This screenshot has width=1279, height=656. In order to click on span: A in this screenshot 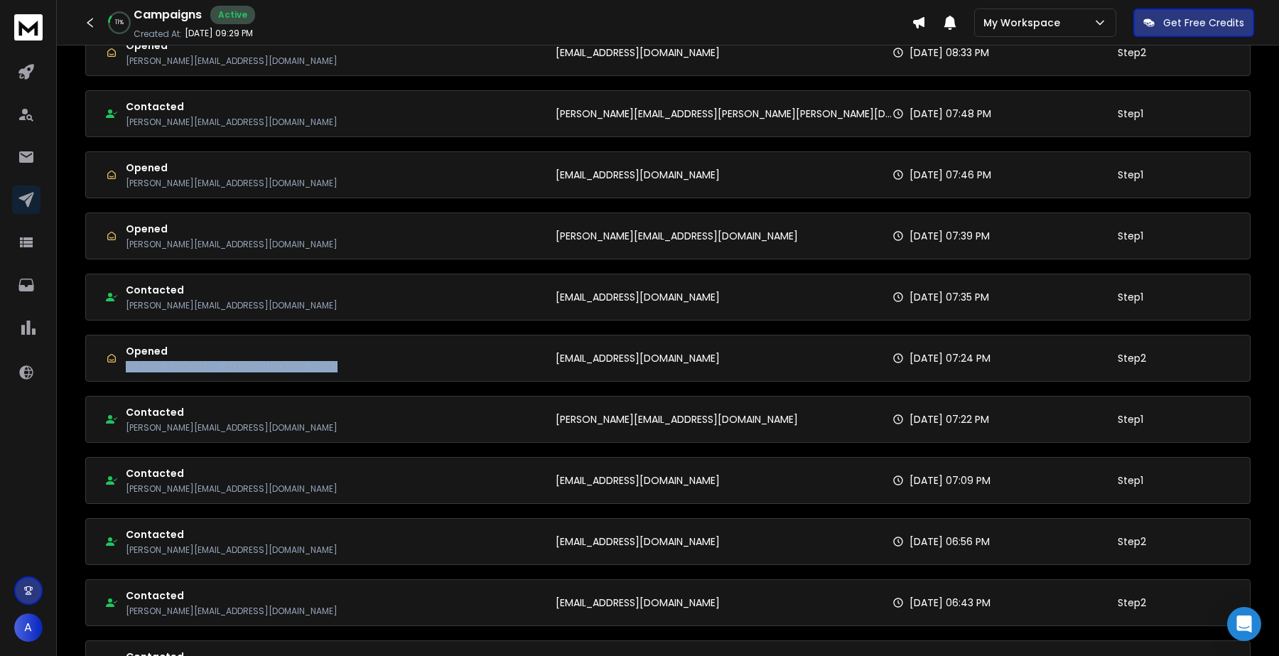, I will do `click(28, 627)`.